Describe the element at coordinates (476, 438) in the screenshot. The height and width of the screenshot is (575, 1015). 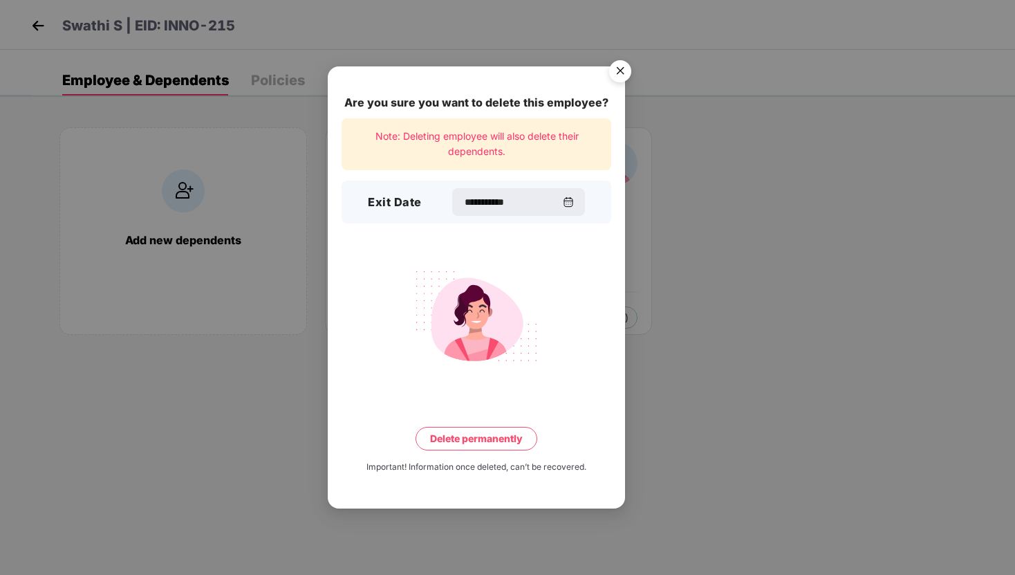
I see `button: Delete permanently` at that location.